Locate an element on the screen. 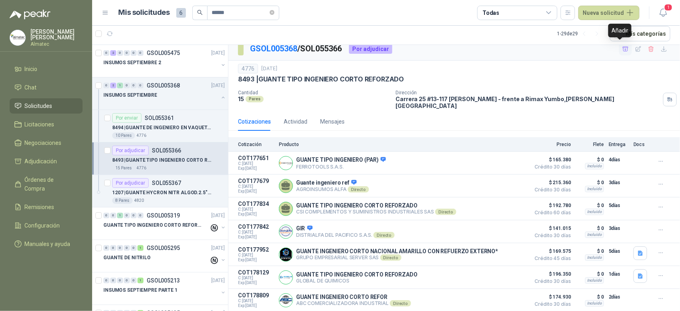 This screenshot has height=311, width=680. div: 1 - 29 de 29 is located at coordinates (580, 34).